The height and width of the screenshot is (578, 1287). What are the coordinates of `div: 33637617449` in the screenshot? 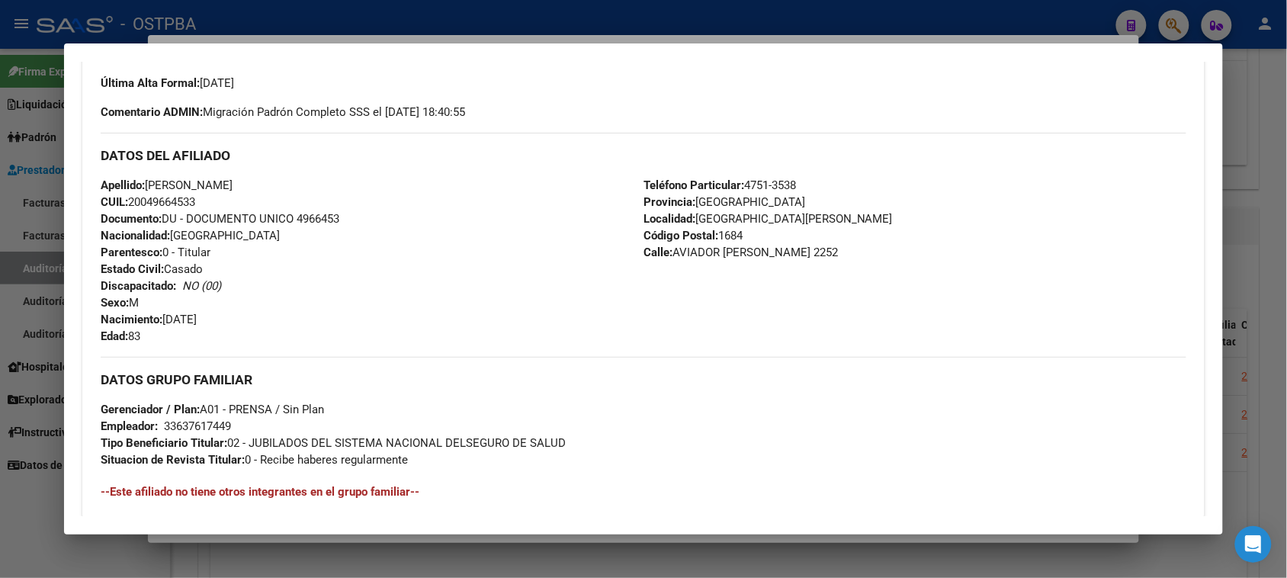 It's located at (198, 426).